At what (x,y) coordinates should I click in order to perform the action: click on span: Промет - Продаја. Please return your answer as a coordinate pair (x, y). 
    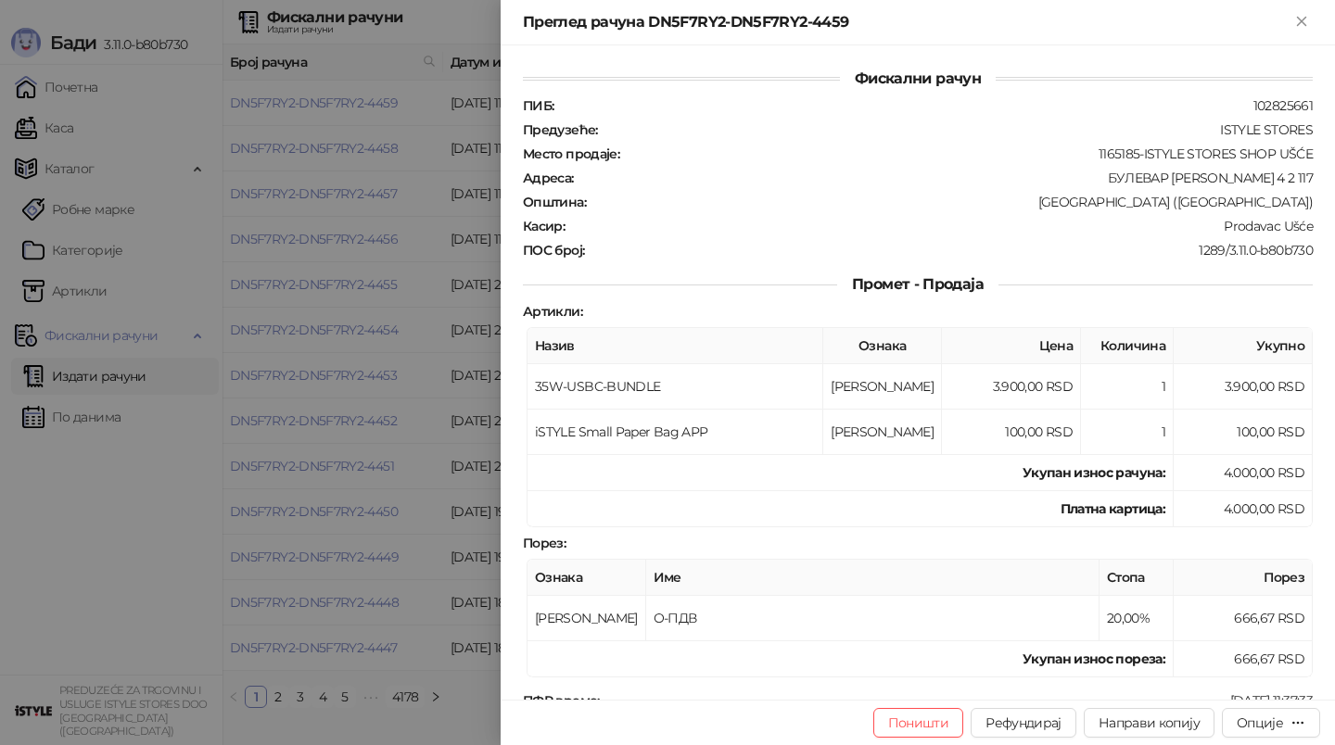
    Looking at the image, I should click on (918, 284).